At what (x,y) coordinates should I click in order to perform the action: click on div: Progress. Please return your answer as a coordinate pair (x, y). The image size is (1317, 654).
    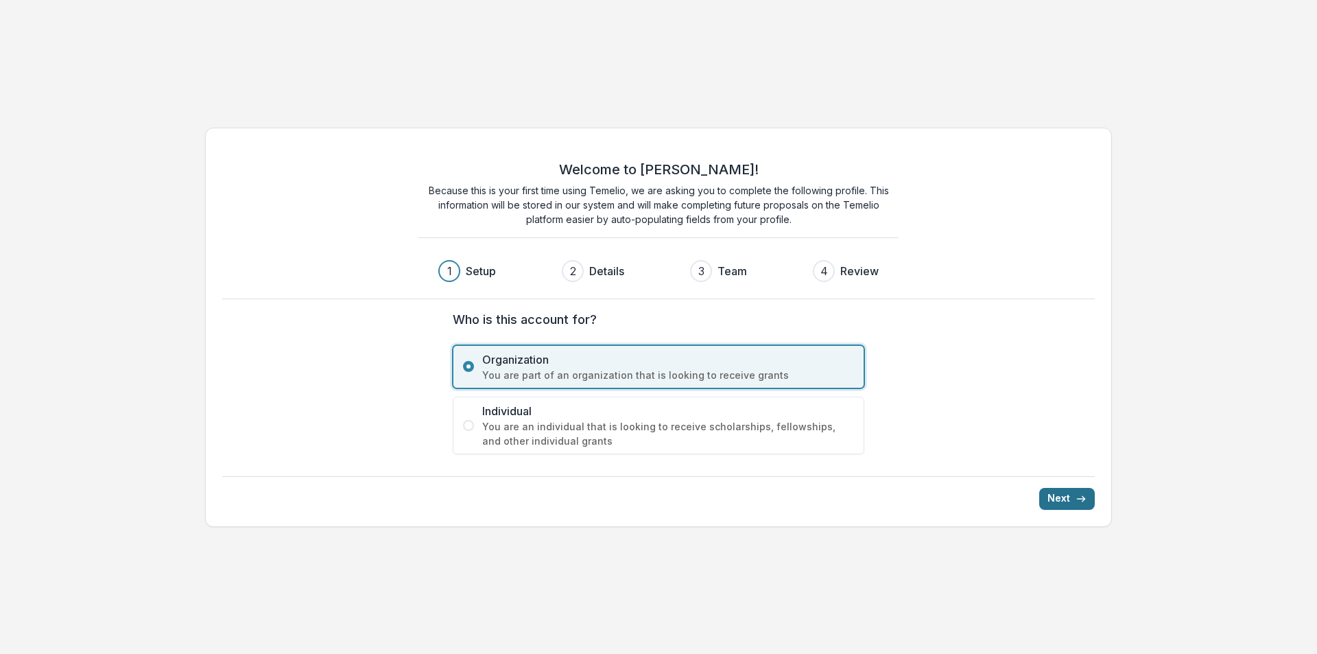
    Looking at the image, I should click on (659, 271).